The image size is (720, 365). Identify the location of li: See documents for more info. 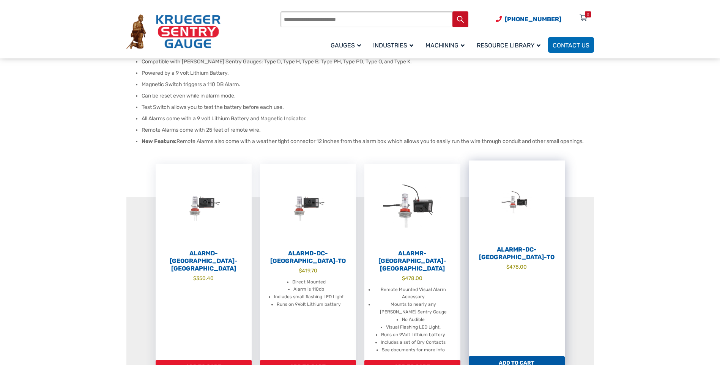
(413, 350).